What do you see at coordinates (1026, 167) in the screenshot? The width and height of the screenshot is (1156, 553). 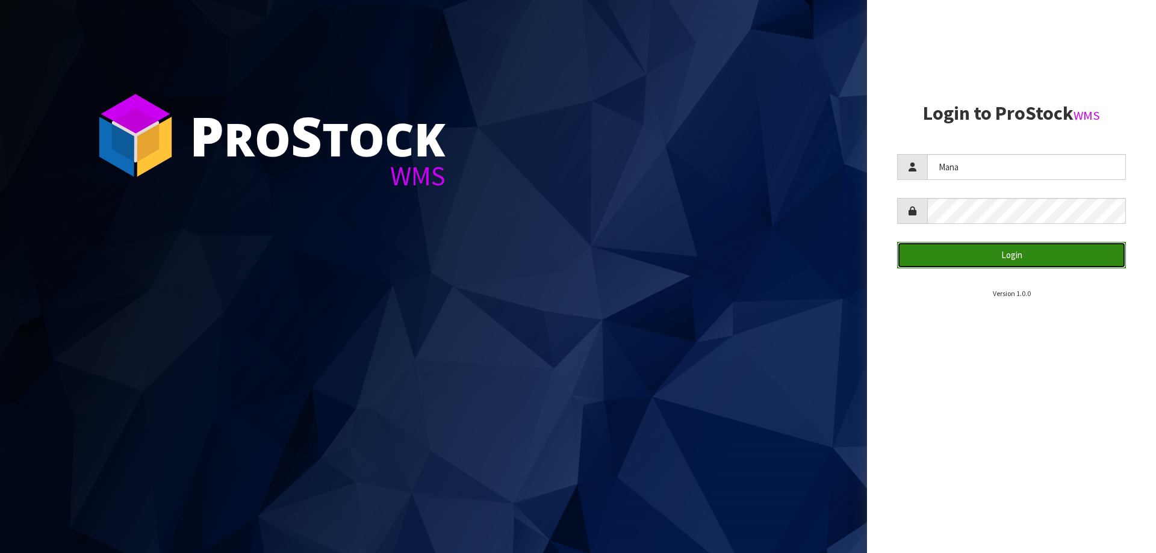 I see `input: Username` at bounding box center [1026, 167].